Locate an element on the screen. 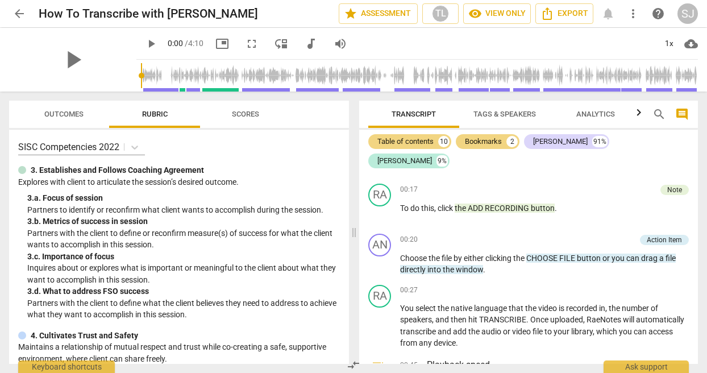 The height and width of the screenshot is (373, 707). span: any is located at coordinates (427, 343).